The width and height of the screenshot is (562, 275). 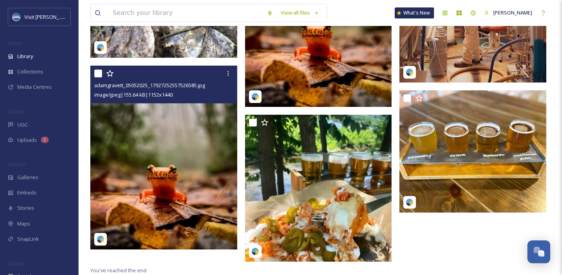 I want to click on span: You've reached the end, so click(x=118, y=270).